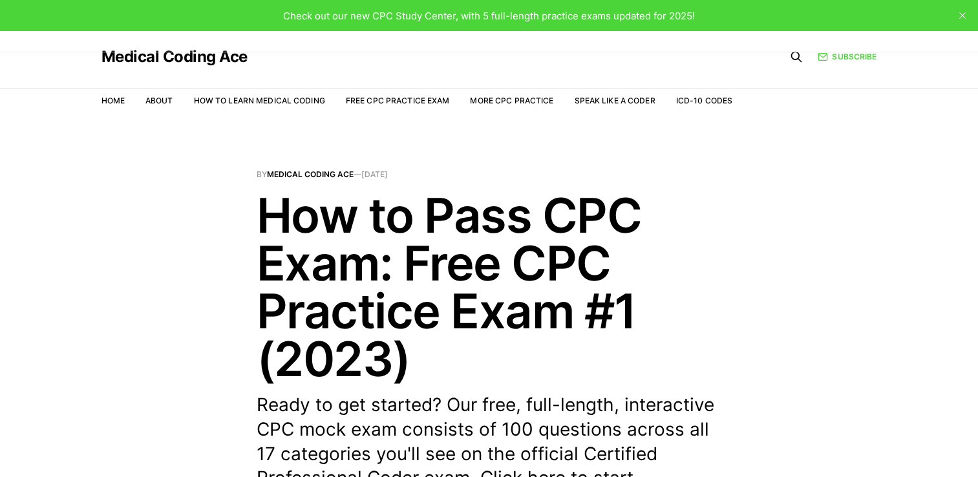 The width and height of the screenshot is (978, 477). What do you see at coordinates (259, 100) in the screenshot?
I see `a: How to Learn Medical Coding` at bounding box center [259, 100].